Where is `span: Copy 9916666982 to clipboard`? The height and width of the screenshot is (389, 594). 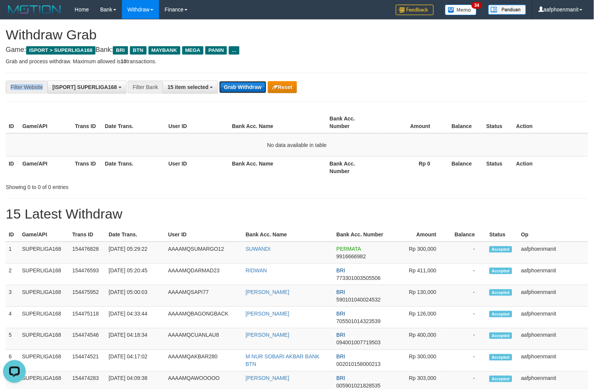
span: Copy 9916666982 to clipboard is located at coordinates (351, 257).